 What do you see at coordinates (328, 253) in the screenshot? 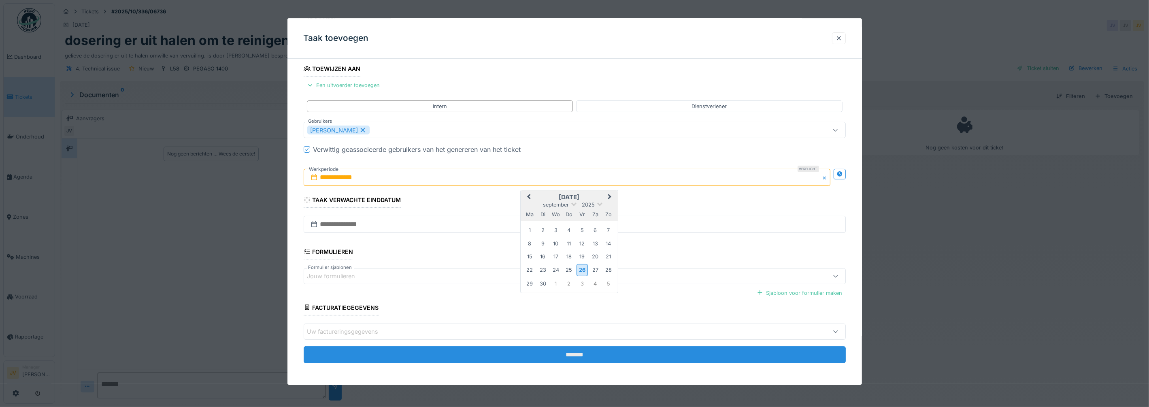
I see `div: Formulieren` at bounding box center [328, 253].